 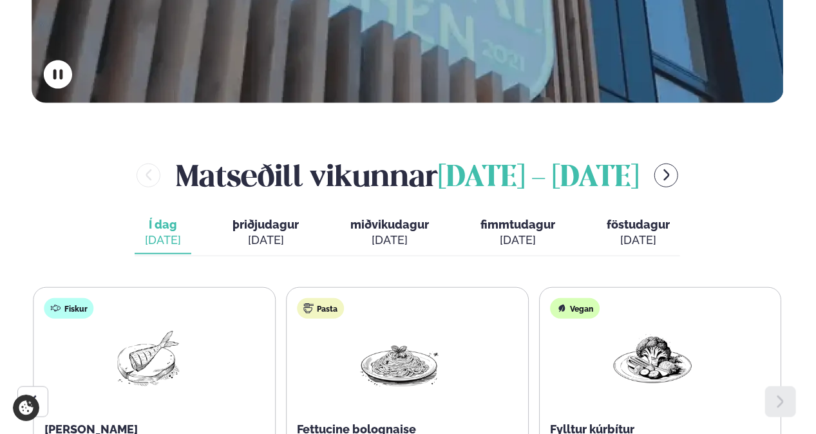 What do you see at coordinates (518, 224) in the screenshot?
I see `span: fimmtudagur` at bounding box center [518, 224].